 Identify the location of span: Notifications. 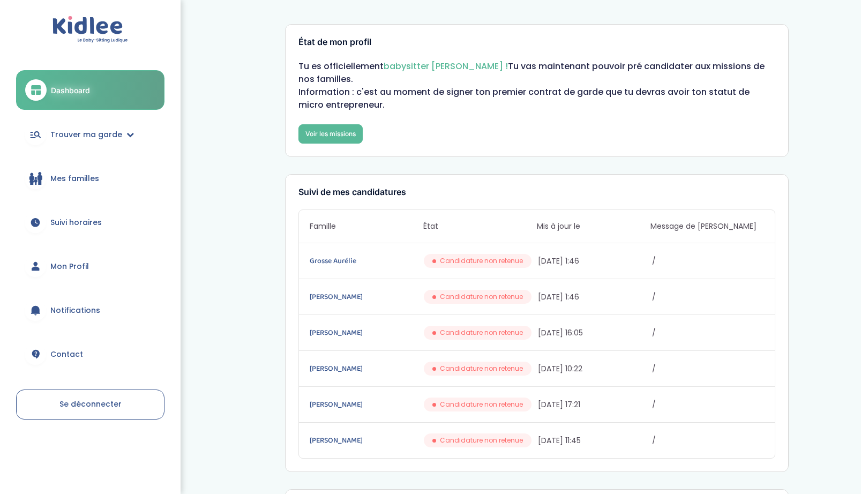
(75, 310).